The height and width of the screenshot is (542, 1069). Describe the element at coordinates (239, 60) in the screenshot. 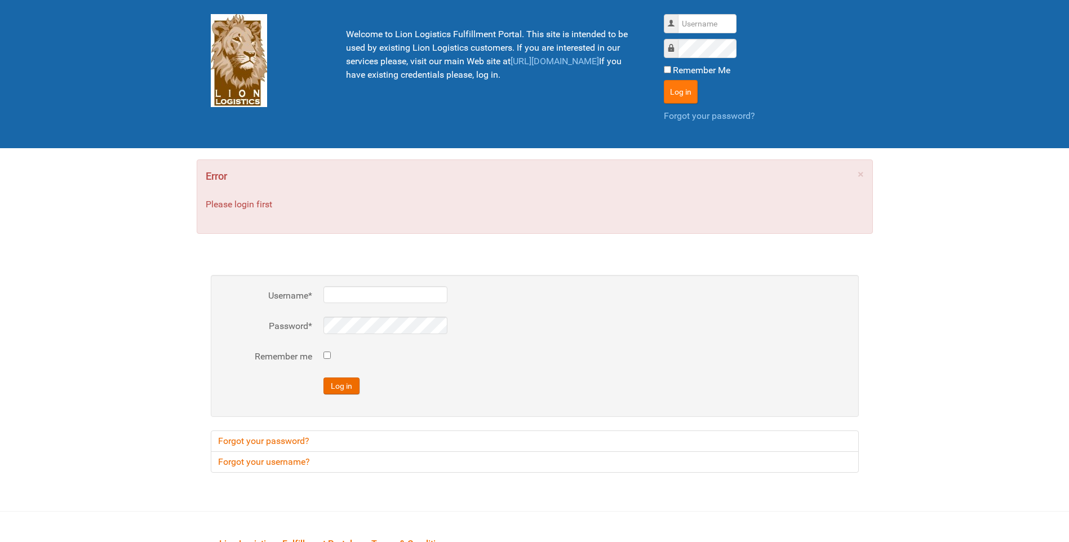

I see `img: Lion Logistics` at that location.